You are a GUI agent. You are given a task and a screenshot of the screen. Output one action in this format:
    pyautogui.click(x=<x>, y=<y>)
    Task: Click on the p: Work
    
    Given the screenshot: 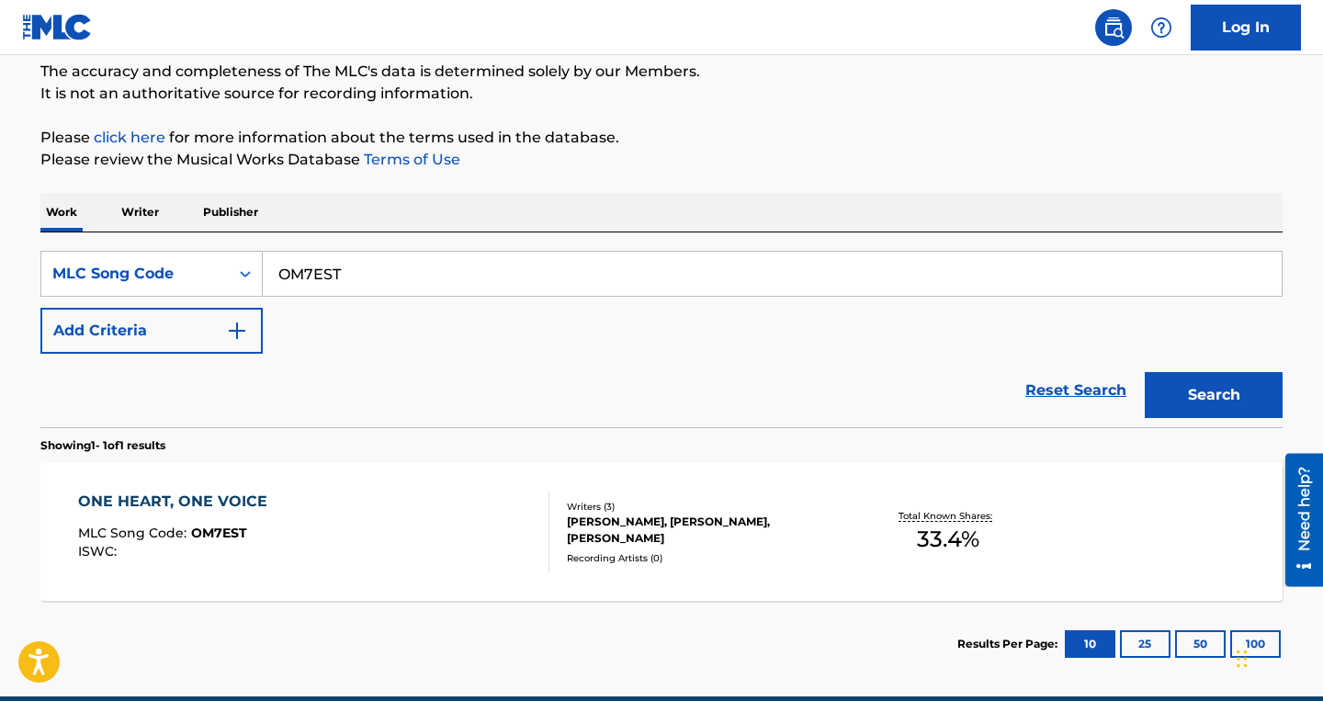 What is the action you would take?
    pyautogui.click(x=62, y=212)
    